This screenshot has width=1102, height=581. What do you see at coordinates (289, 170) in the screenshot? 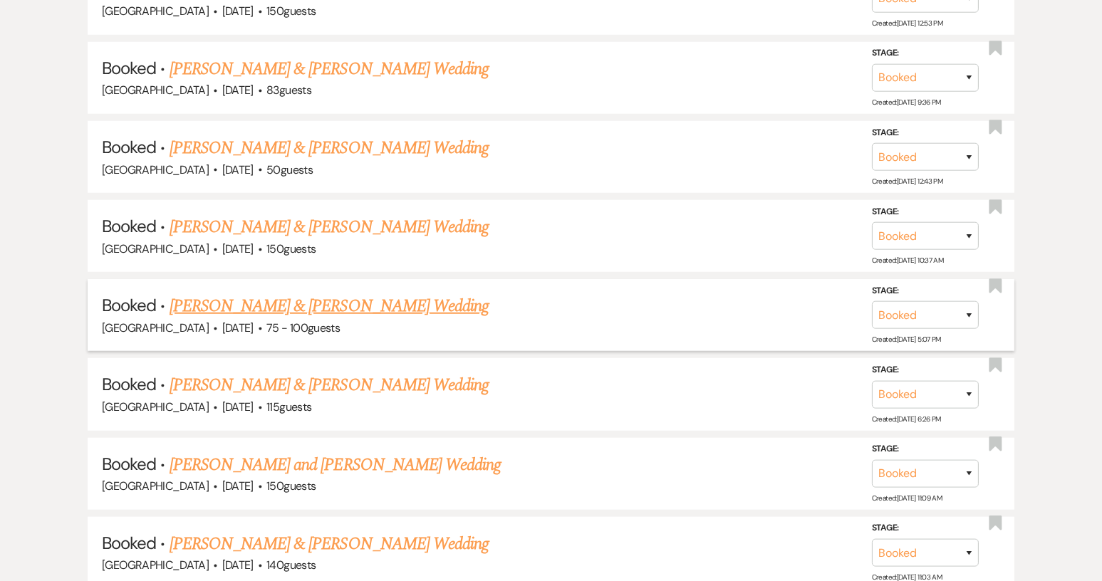
I see `span: 50 guests` at bounding box center [289, 170].